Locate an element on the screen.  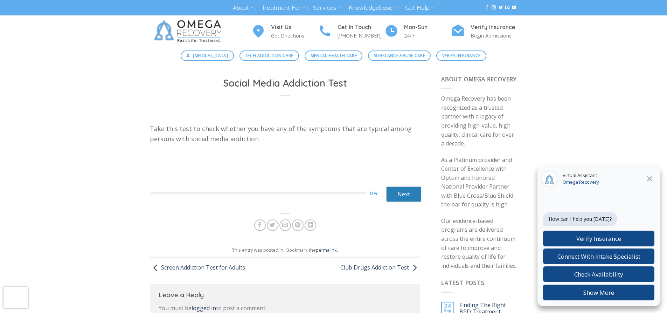
a: Share on LinkedIn is located at coordinates (310, 225).